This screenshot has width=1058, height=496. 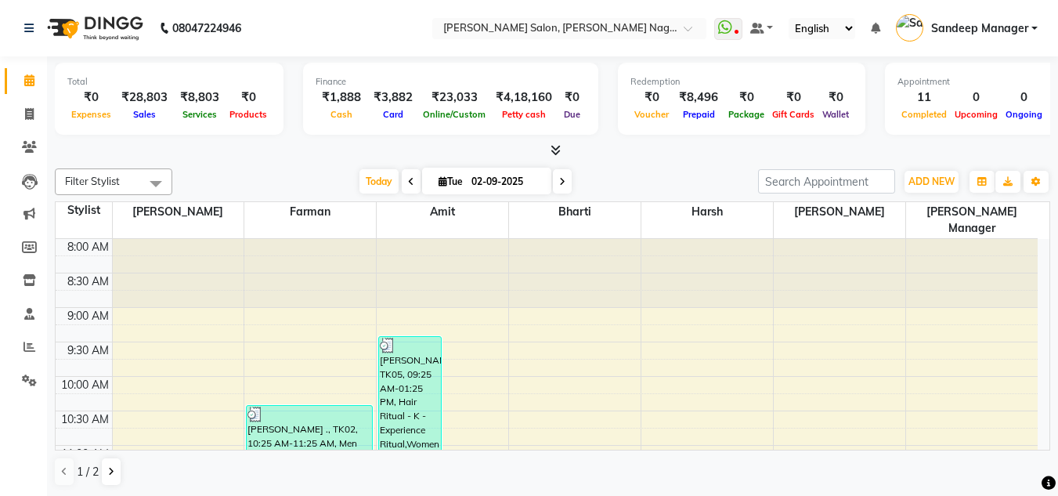 I want to click on div: 11, so click(x=924, y=97).